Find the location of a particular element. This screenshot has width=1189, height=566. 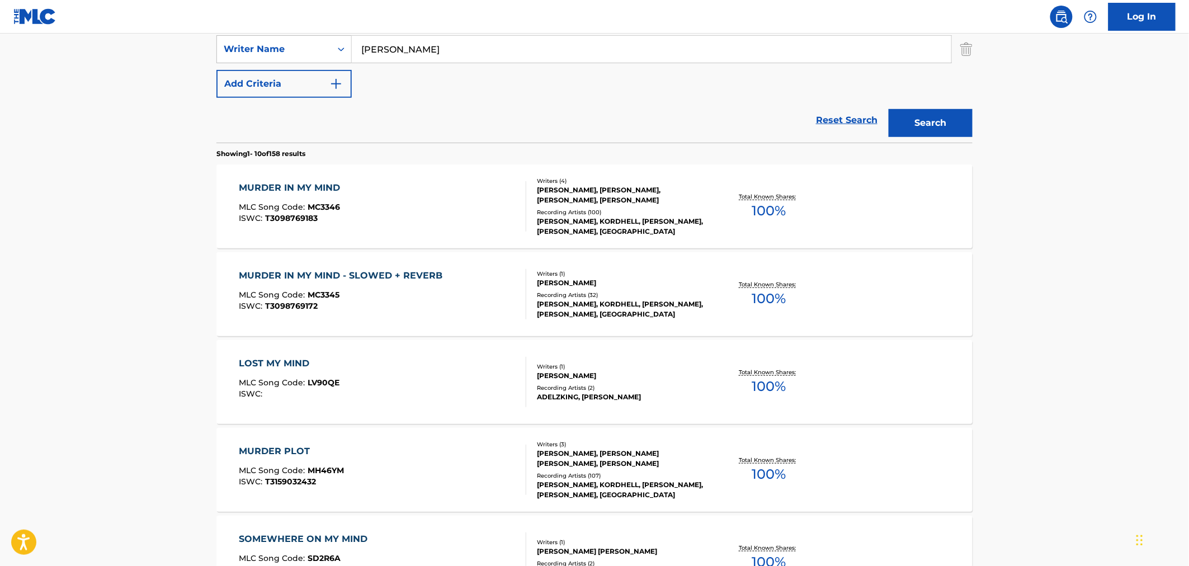

form: Search Form is located at coordinates (594, 72).